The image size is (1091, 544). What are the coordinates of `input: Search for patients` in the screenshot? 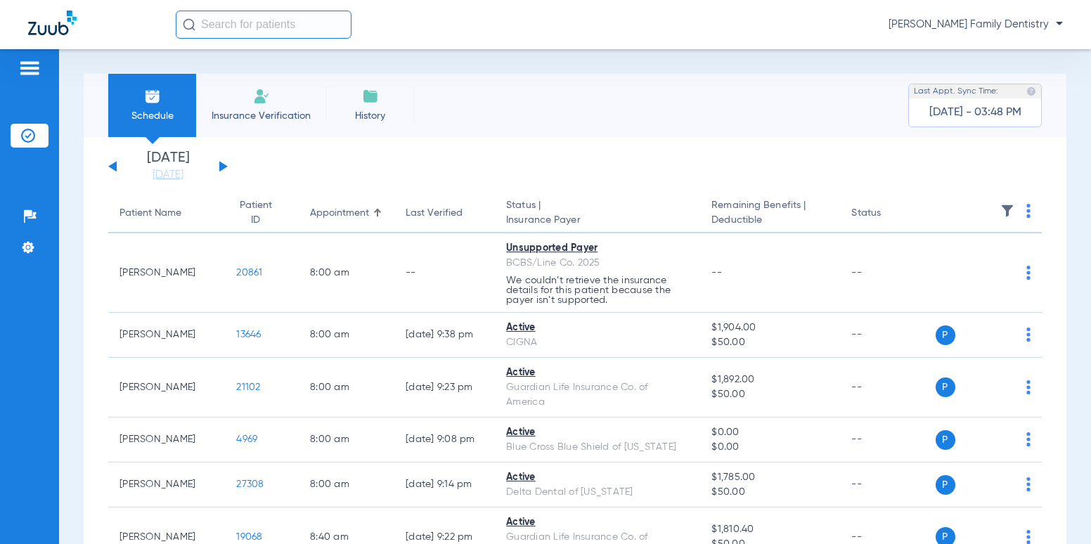 It's located at (264, 25).